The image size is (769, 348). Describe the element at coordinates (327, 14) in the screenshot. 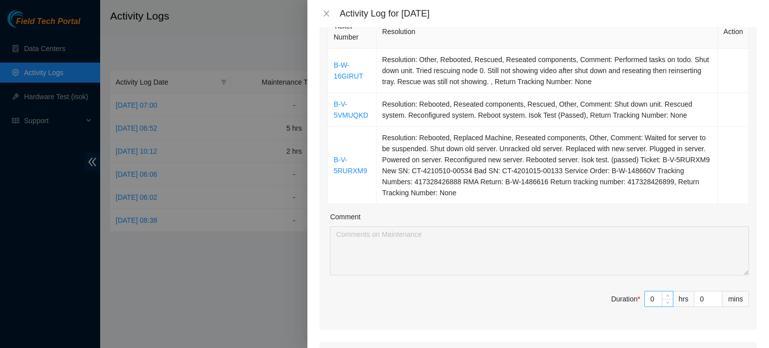

I see `button: Close` at that location.